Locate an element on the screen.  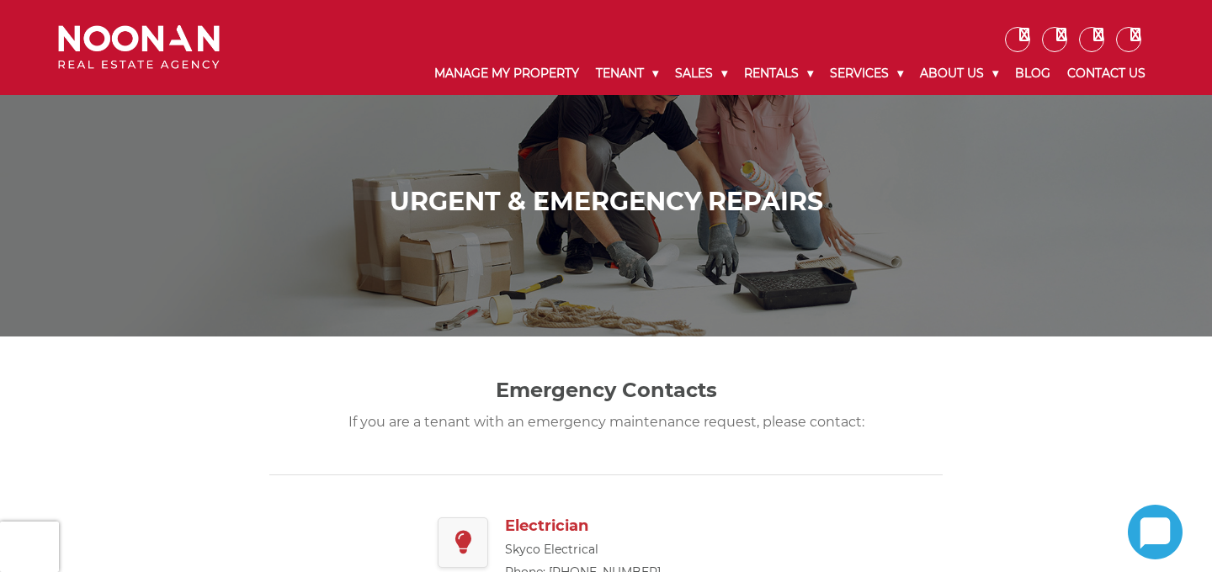
a: Services is located at coordinates (866, 73).